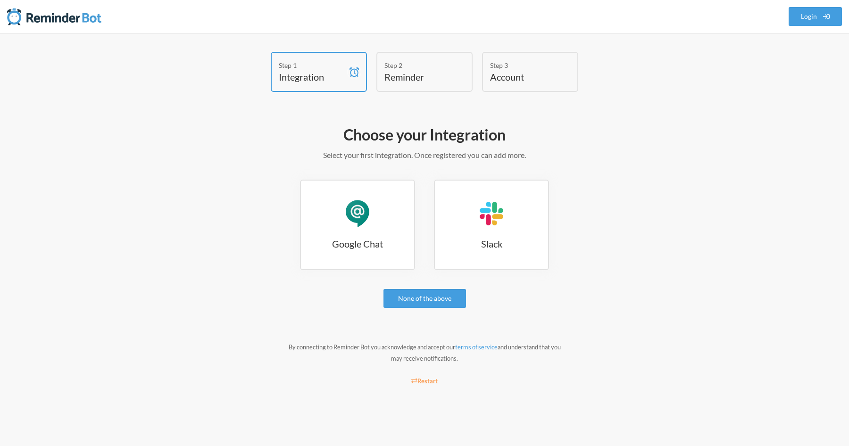  What do you see at coordinates (424, 135) in the screenshot?
I see `h2: Choose your Integration` at bounding box center [424, 135].